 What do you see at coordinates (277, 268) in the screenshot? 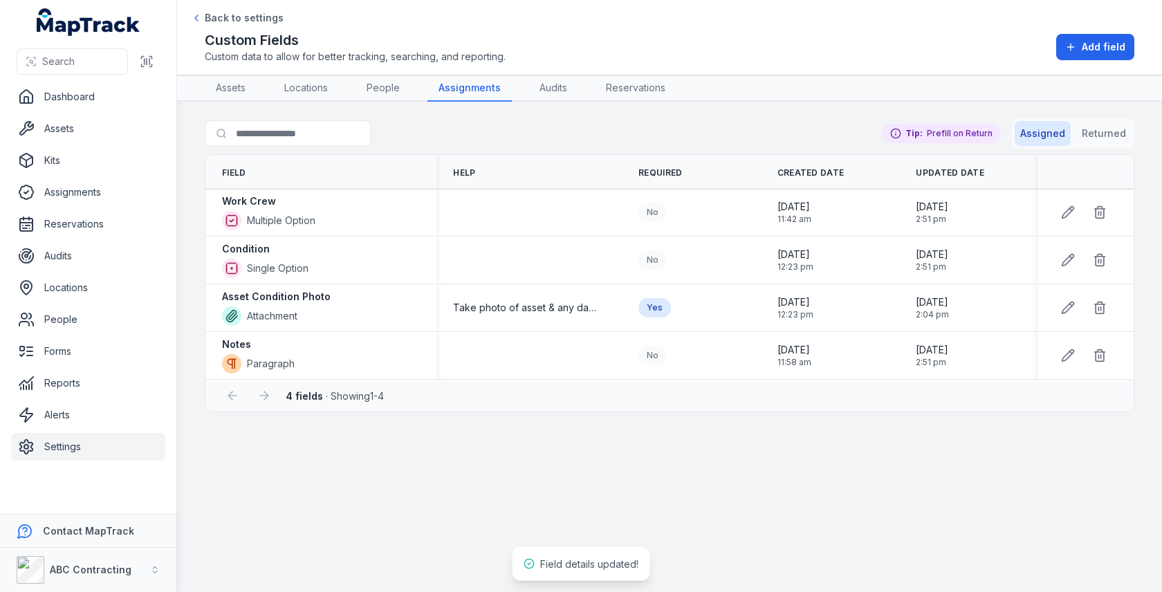
I see `span: Single Option` at bounding box center [277, 268].